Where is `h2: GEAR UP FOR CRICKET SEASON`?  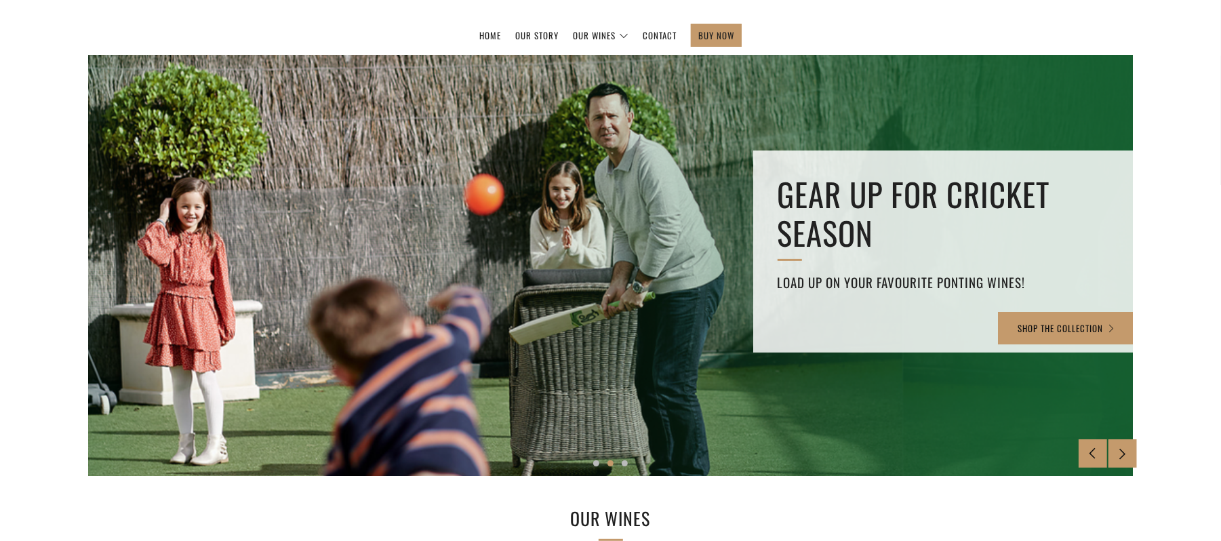
h2: GEAR UP FOR CRICKET SEASON is located at coordinates (943, 214).